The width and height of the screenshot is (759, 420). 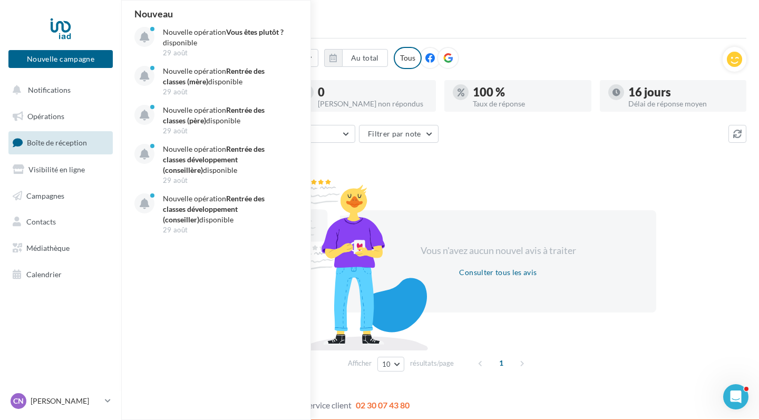 What do you see at coordinates (59, 90) in the screenshot?
I see `button: Notifications` at bounding box center [59, 90].